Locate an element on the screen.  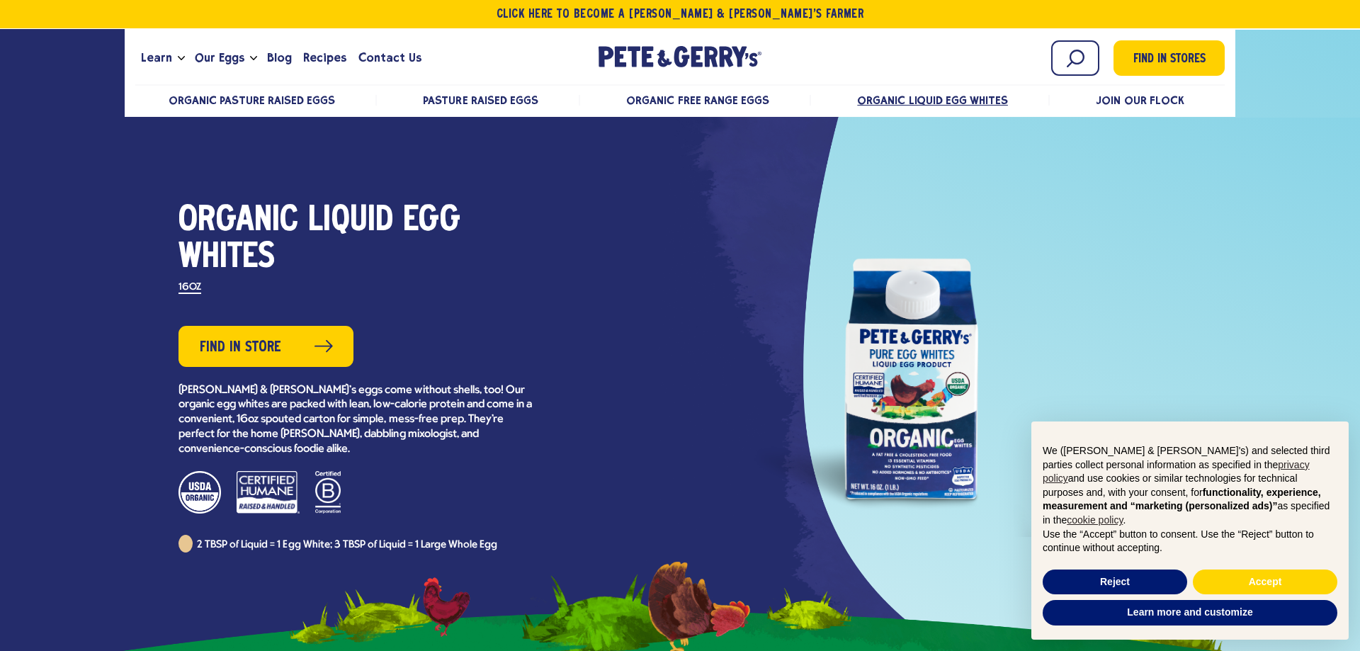
span: Recipes is located at coordinates (324, 57).